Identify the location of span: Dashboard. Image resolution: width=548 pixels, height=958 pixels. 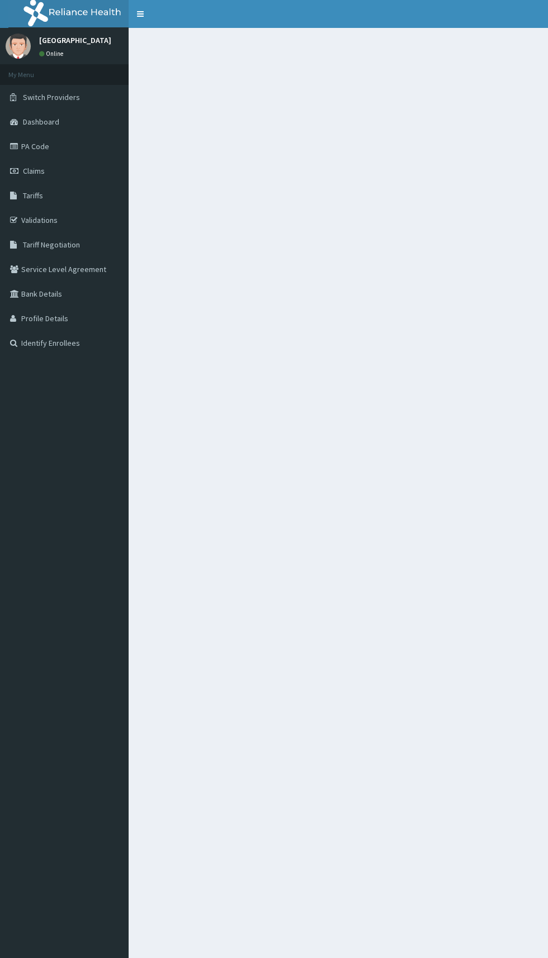
(41, 122).